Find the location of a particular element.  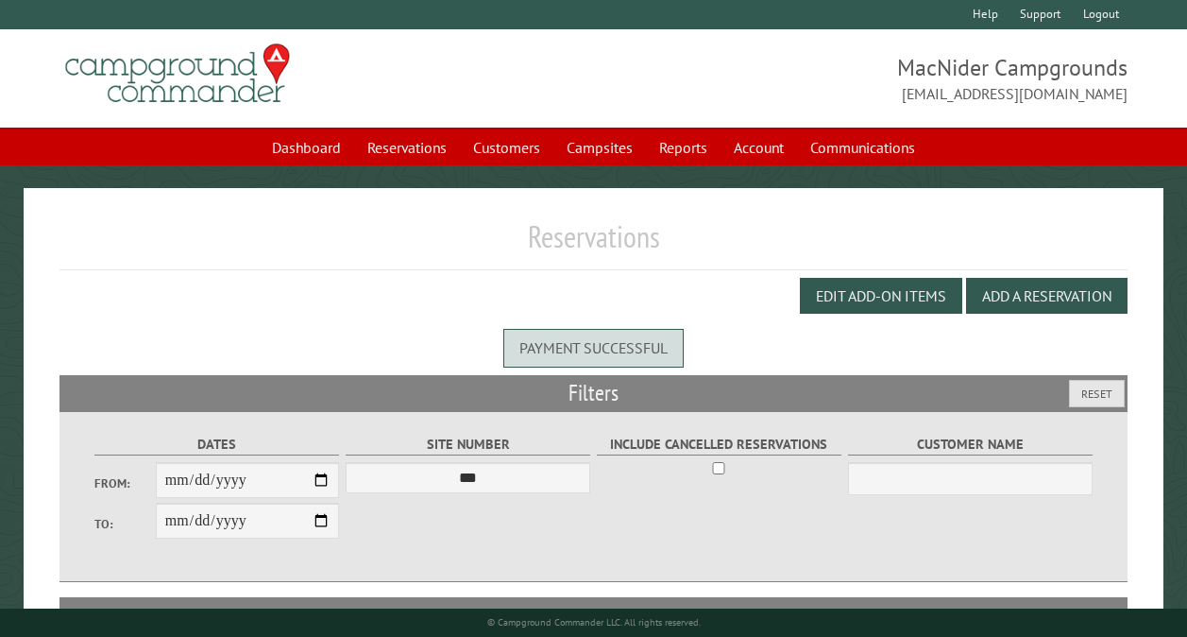

th: Edit is located at coordinates (1075, 614).